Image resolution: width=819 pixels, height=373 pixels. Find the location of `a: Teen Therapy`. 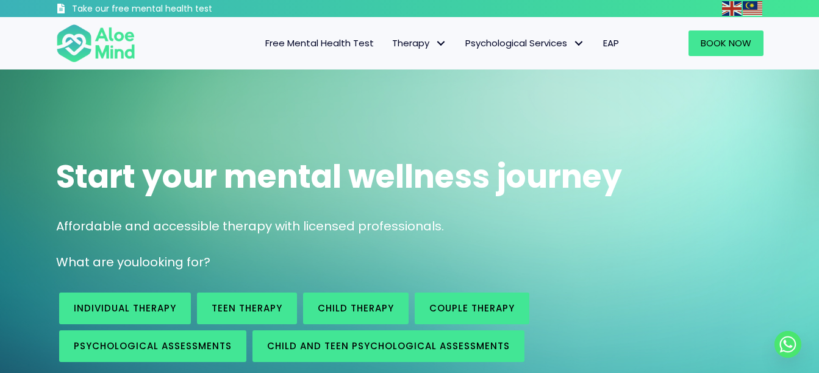

a: Teen Therapy is located at coordinates (247, 309).